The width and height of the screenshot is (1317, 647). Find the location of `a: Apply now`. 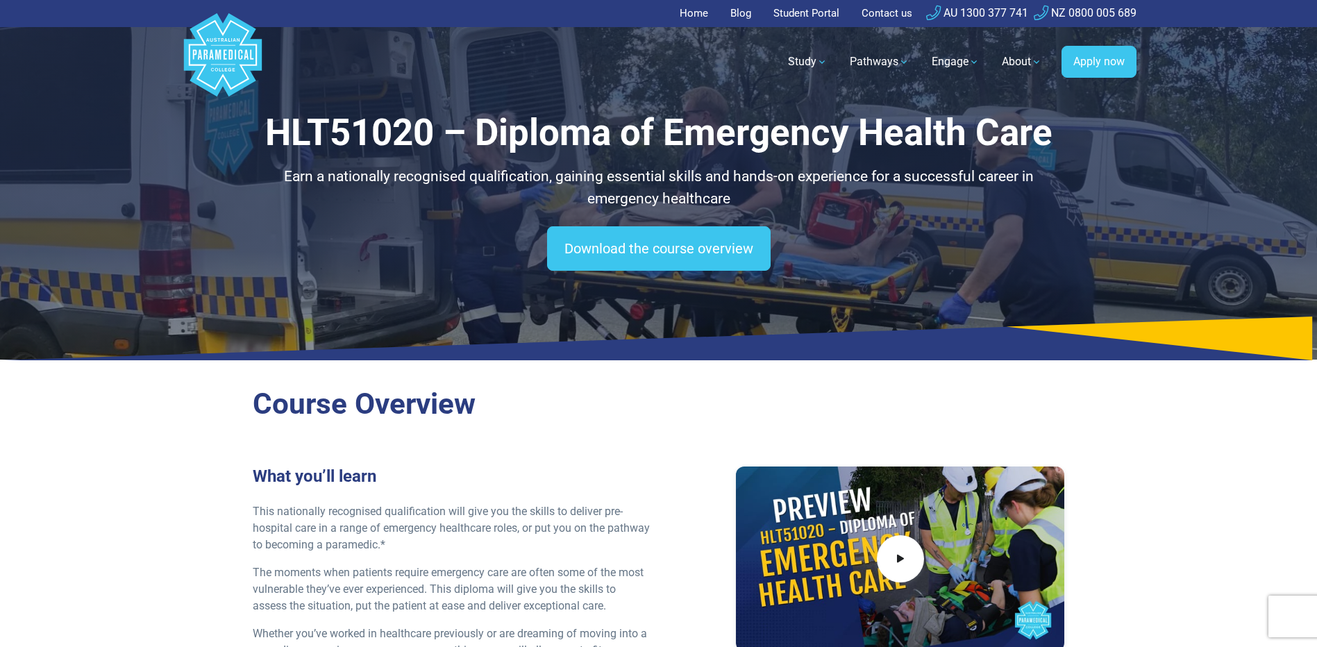

a: Apply now is located at coordinates (1099, 62).